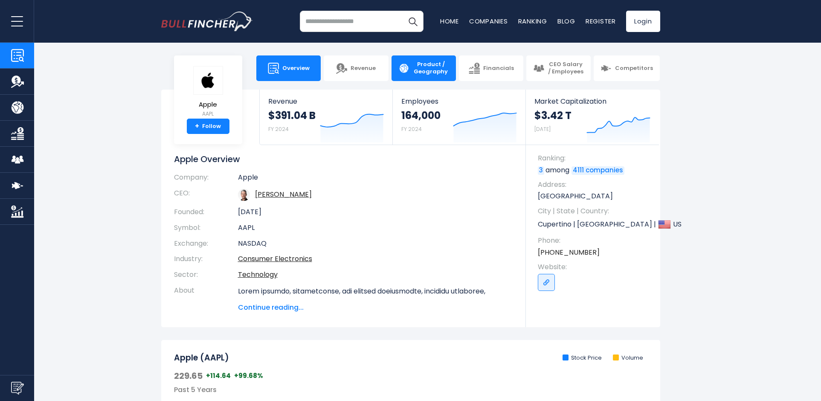 This screenshot has width=821, height=401. I want to click on button: Search, so click(413, 21).